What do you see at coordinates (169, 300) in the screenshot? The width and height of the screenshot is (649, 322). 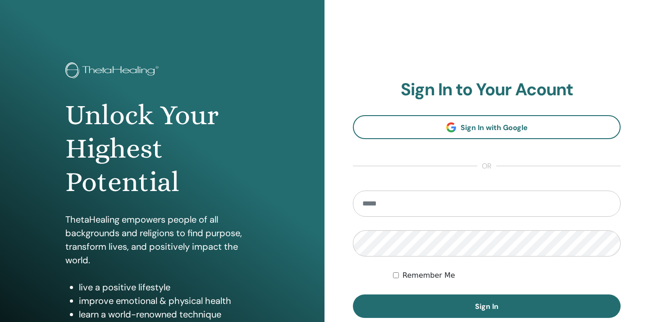 I see `li: improve emotional & physical health` at bounding box center [169, 300].